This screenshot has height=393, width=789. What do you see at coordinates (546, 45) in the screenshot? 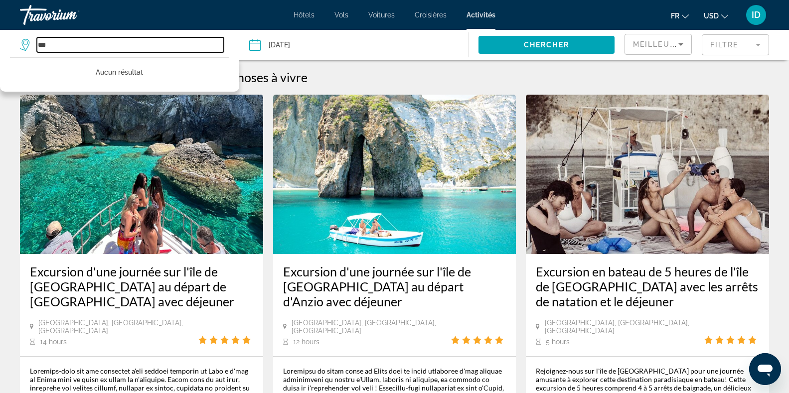
I see `span: Chercher` at bounding box center [546, 45].